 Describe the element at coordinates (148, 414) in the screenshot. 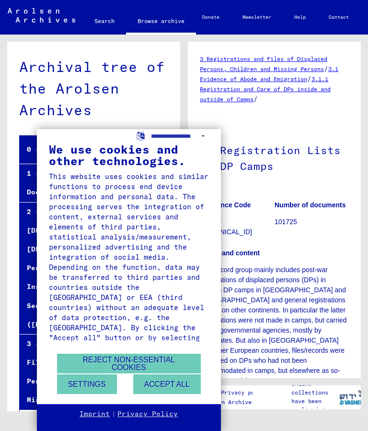

I see `a: Privacy Policy` at that location.